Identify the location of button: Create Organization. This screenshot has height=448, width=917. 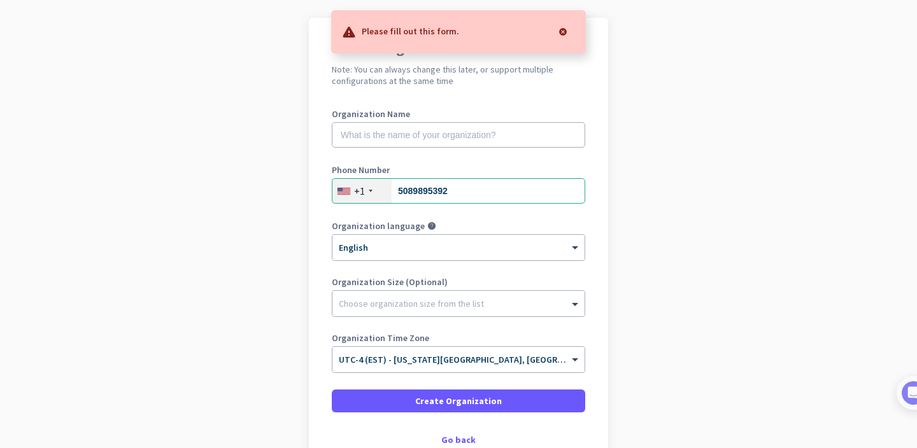
(458, 401).